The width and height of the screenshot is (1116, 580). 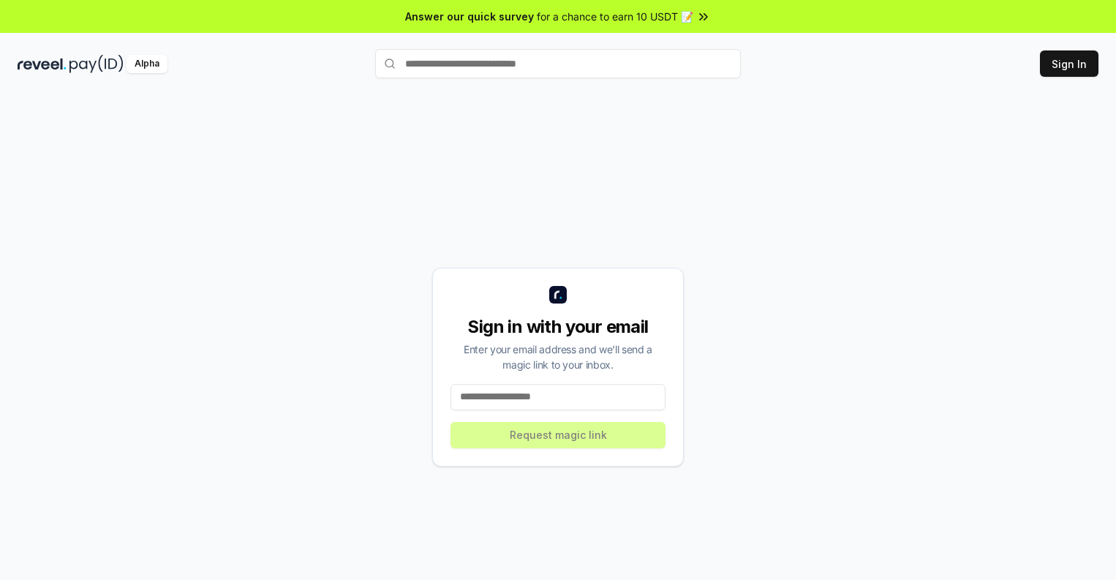 What do you see at coordinates (558, 357) in the screenshot?
I see `div: Enter your email address and we’ll send a magic link to your inbox.` at bounding box center [558, 357].